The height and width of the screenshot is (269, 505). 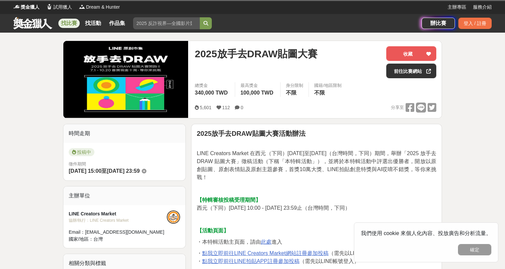 I want to click on span: 我們使用 cookie 來個人化內容、投放廣告和分析流量。, so click(x=426, y=233).